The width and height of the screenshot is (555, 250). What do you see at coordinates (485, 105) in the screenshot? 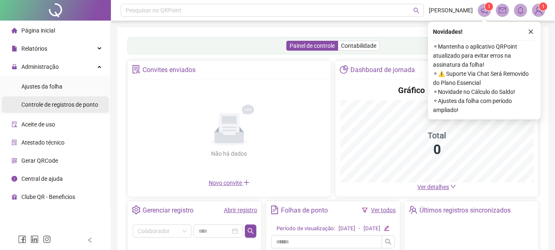
I see `span: ⚬ Ajustes da folha com período ampliado!` at bounding box center [485, 105].